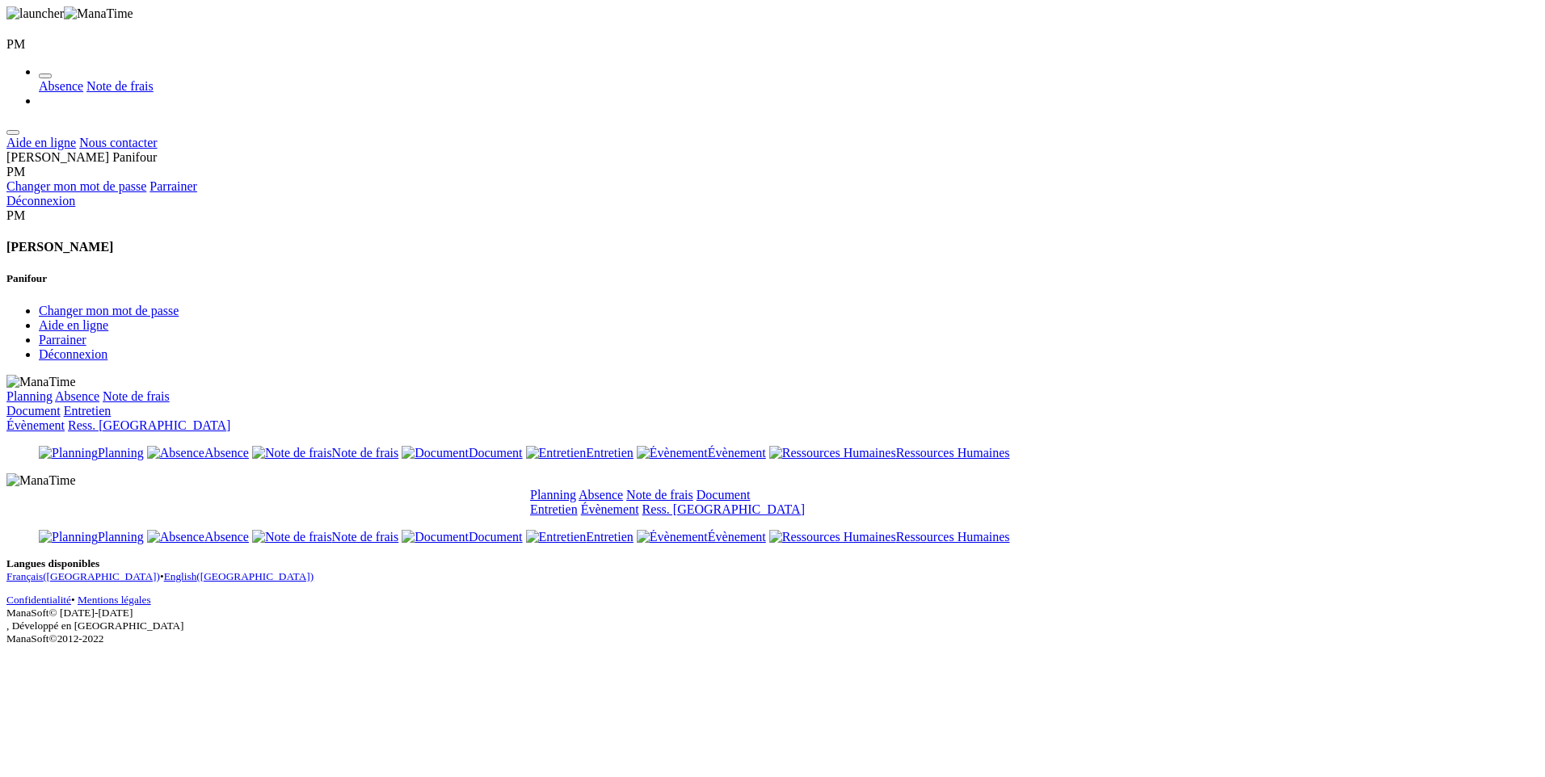  Describe the element at coordinates (39, 599) in the screenshot. I see `a: Confidentialité` at that location.